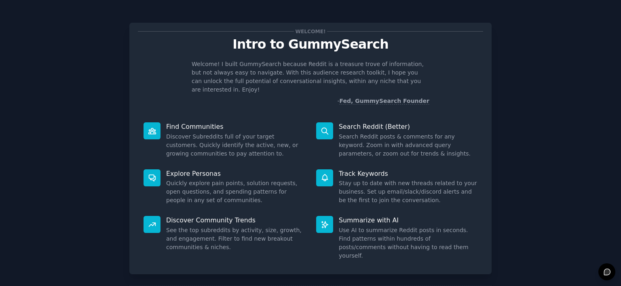 This screenshot has width=621, height=286. Describe the element at coordinates (384, 101) in the screenshot. I see `a: Fed, GummySearch Founder` at that location.